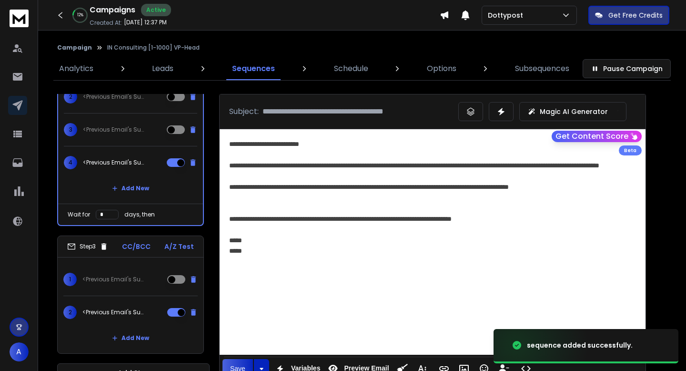 The height and width of the screenshot is (371, 686). What do you see at coordinates (253, 69) in the screenshot?
I see `a: Sequences` at bounding box center [253, 69].